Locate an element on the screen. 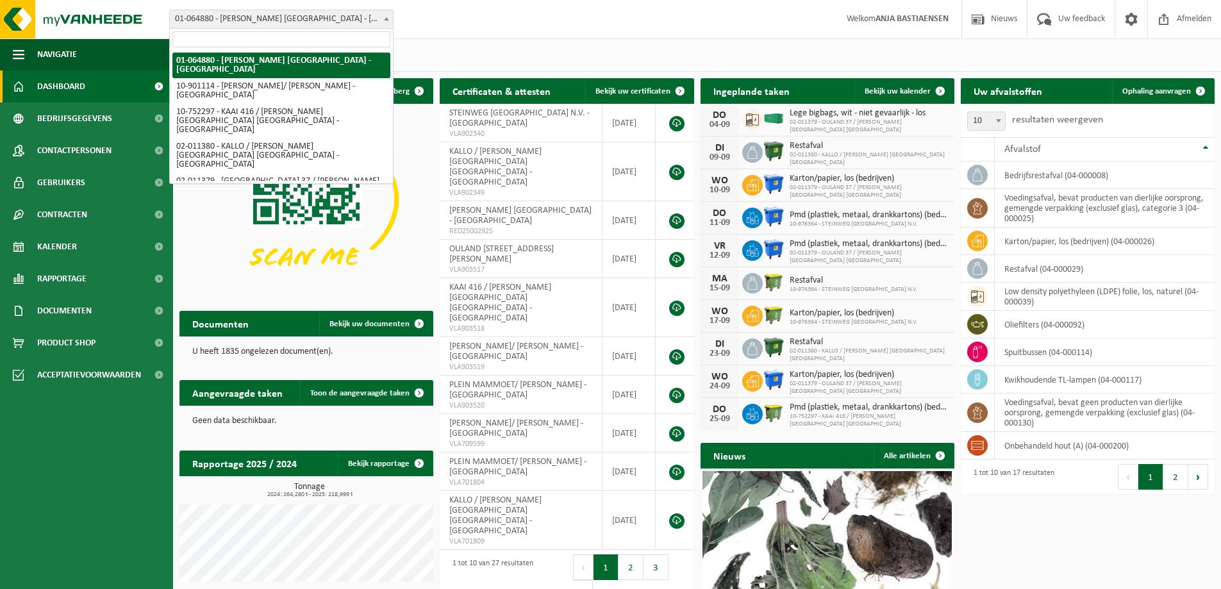 The width and height of the screenshot is (1221, 589). span: VLA709599 is located at coordinates (521, 444).